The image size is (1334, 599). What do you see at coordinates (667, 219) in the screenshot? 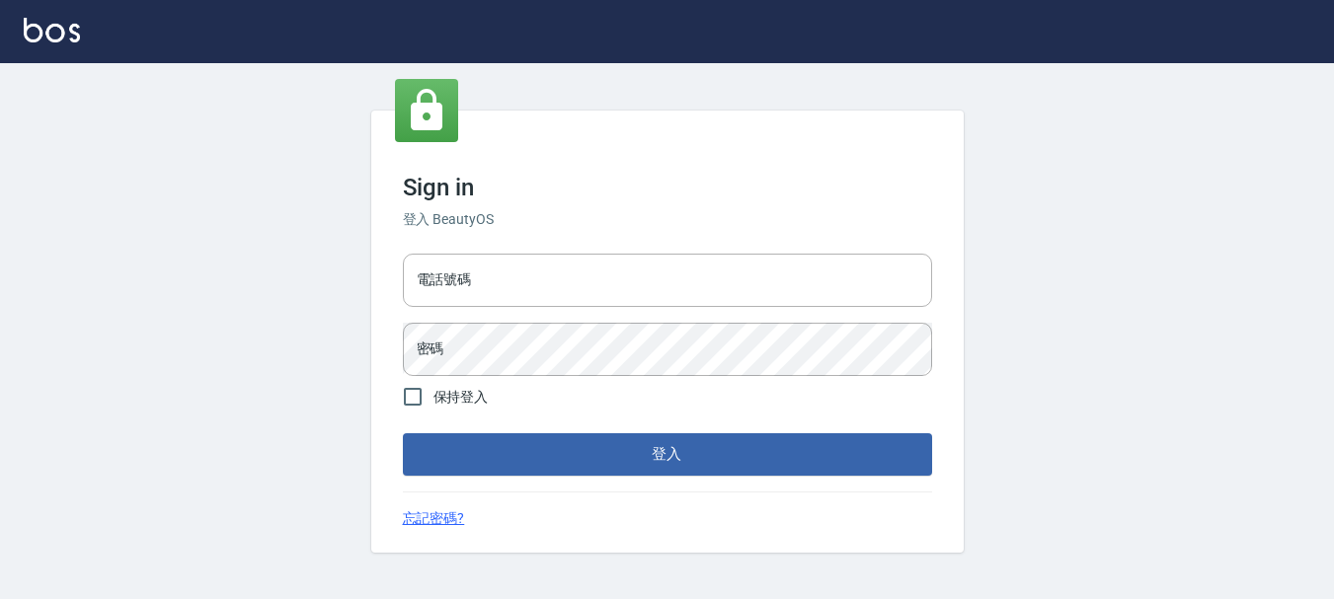
I see `h6: 登入 BeautyOS` at bounding box center [667, 219].